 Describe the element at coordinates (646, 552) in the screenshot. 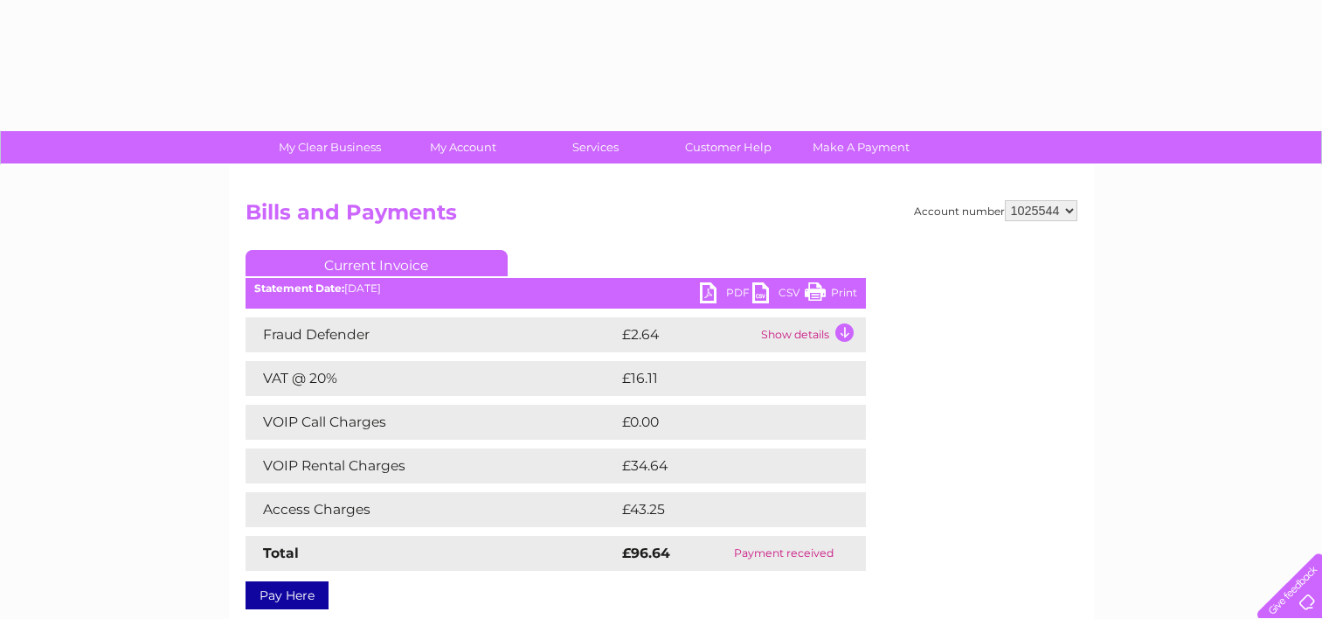

I see `strong: £96.64` at that location.